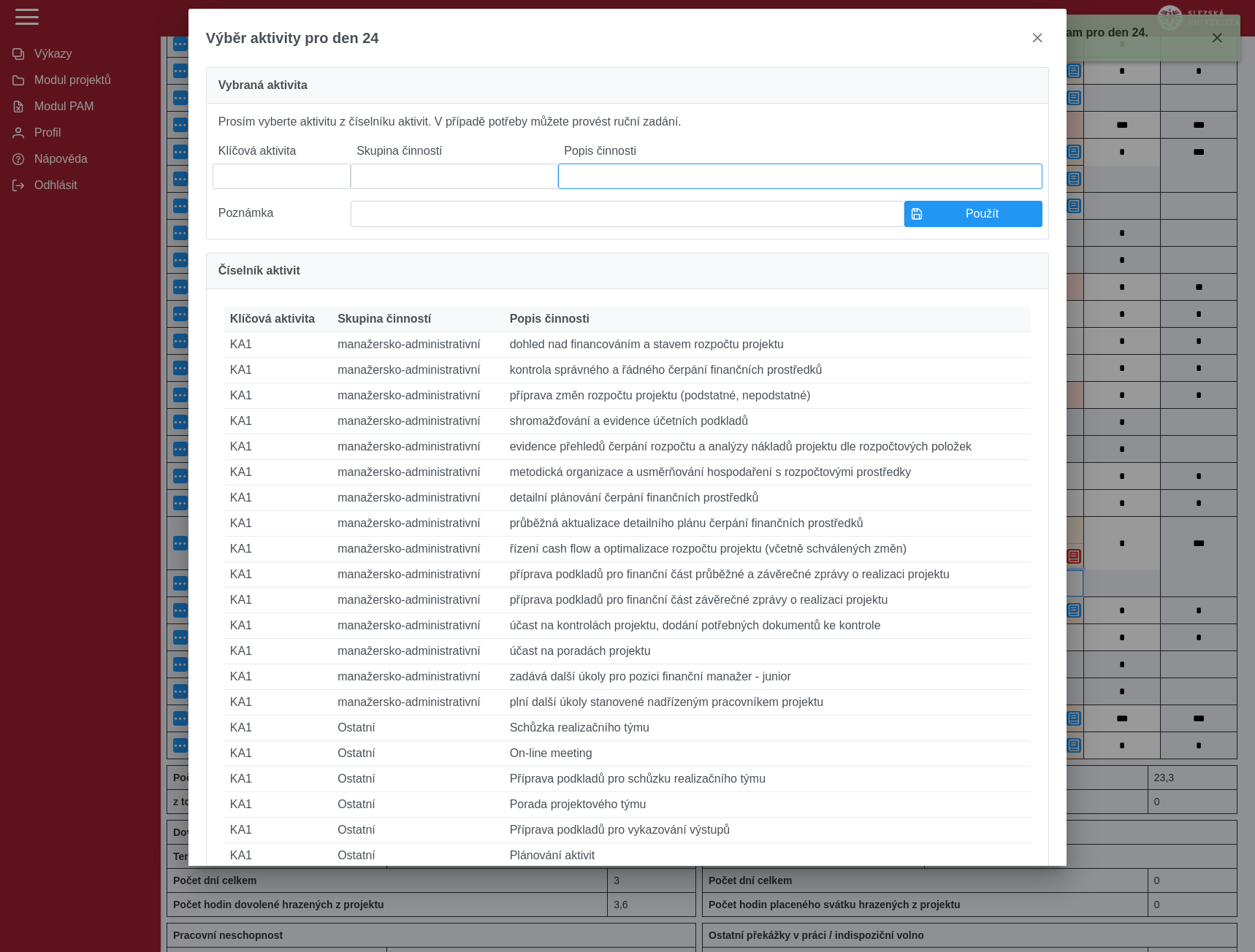  I want to click on td: detailní plánování čerpání finančních prostředků, so click(767, 498).